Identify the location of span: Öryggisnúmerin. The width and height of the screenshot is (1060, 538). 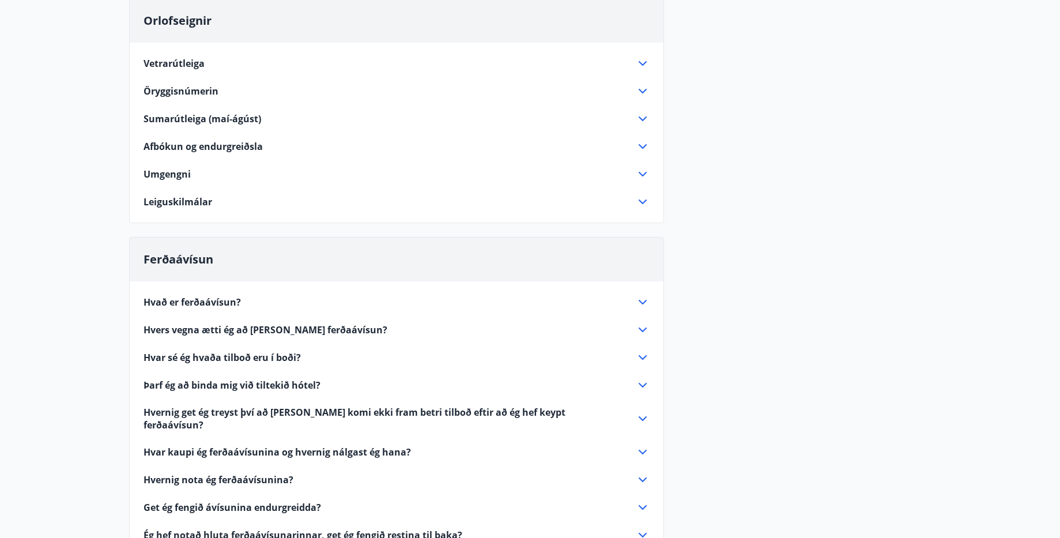
(181, 91).